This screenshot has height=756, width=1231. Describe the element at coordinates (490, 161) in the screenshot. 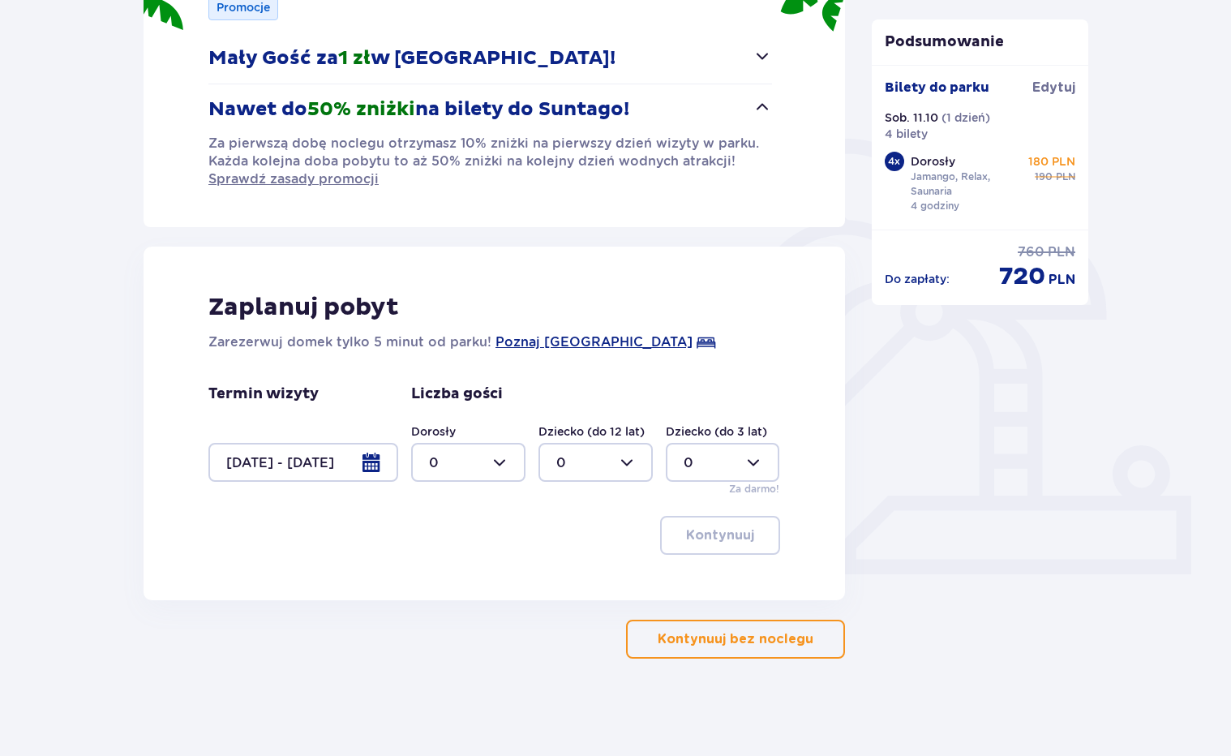

I see `p: Za pierwszą dobę noclegu otrzymasz 10% zniżki na pierwszy dzień wizyty w parku. Każda kolejna dob...` at that location.